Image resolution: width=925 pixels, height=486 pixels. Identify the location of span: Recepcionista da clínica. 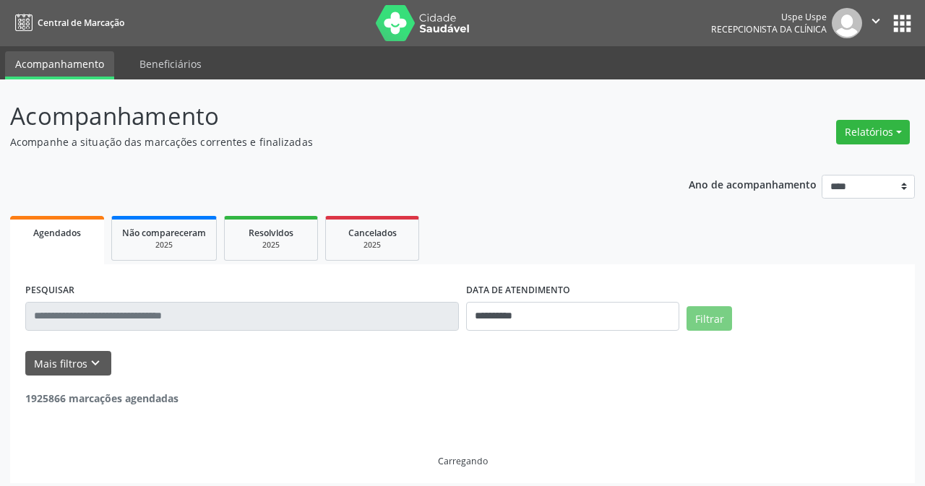
(769, 29).